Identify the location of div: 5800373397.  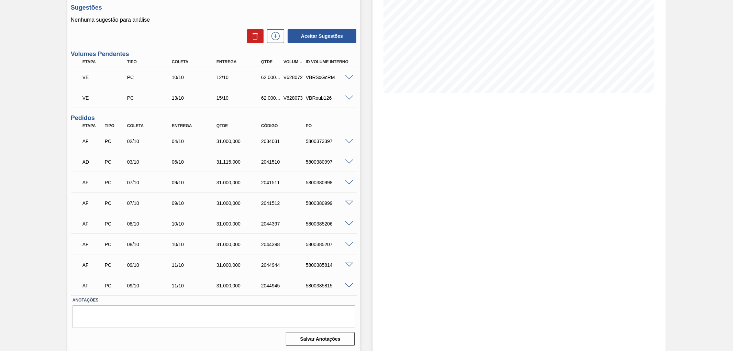
(329, 141).